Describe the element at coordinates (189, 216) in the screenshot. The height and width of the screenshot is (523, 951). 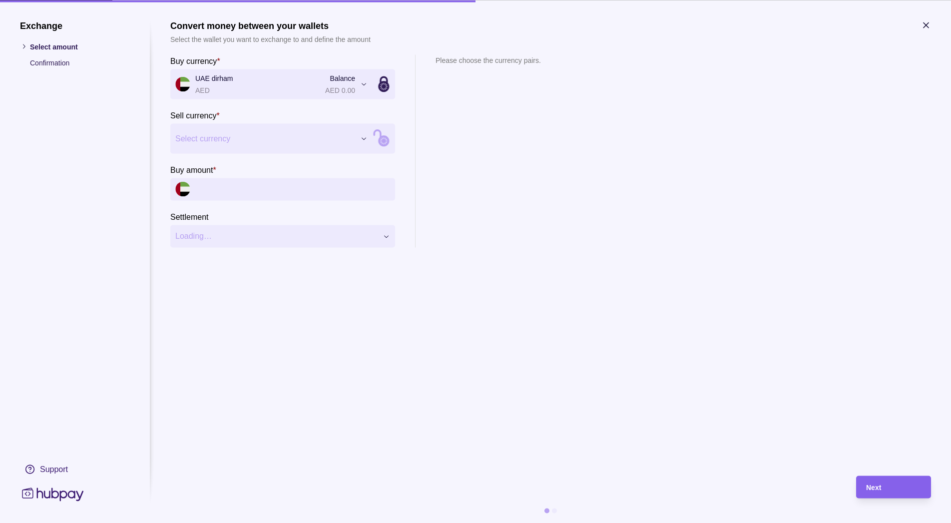
I see `label: Settlement` at that location.